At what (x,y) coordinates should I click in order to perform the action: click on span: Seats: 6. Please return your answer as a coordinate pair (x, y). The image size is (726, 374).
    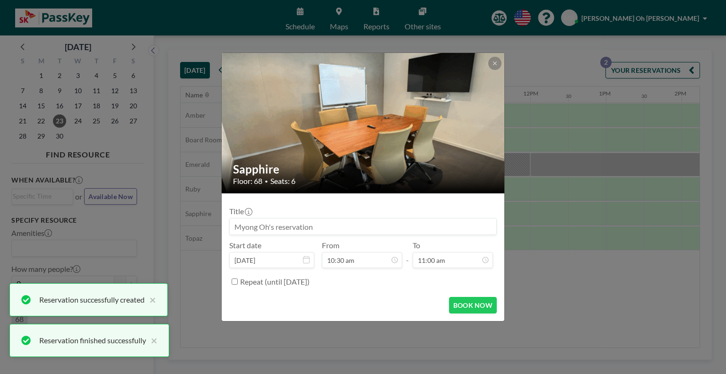
    Looking at the image, I should click on (283, 181).